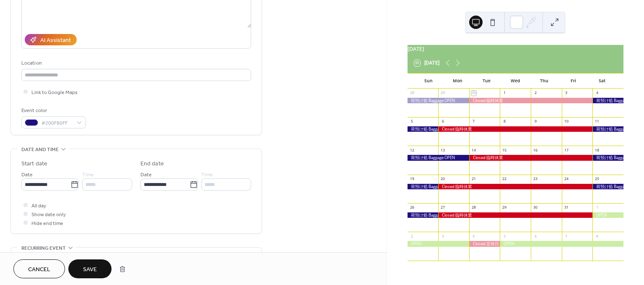 The height and width of the screenshot is (285, 644). What do you see at coordinates (505, 150) in the screenshot?
I see `div: 15` at bounding box center [505, 150].